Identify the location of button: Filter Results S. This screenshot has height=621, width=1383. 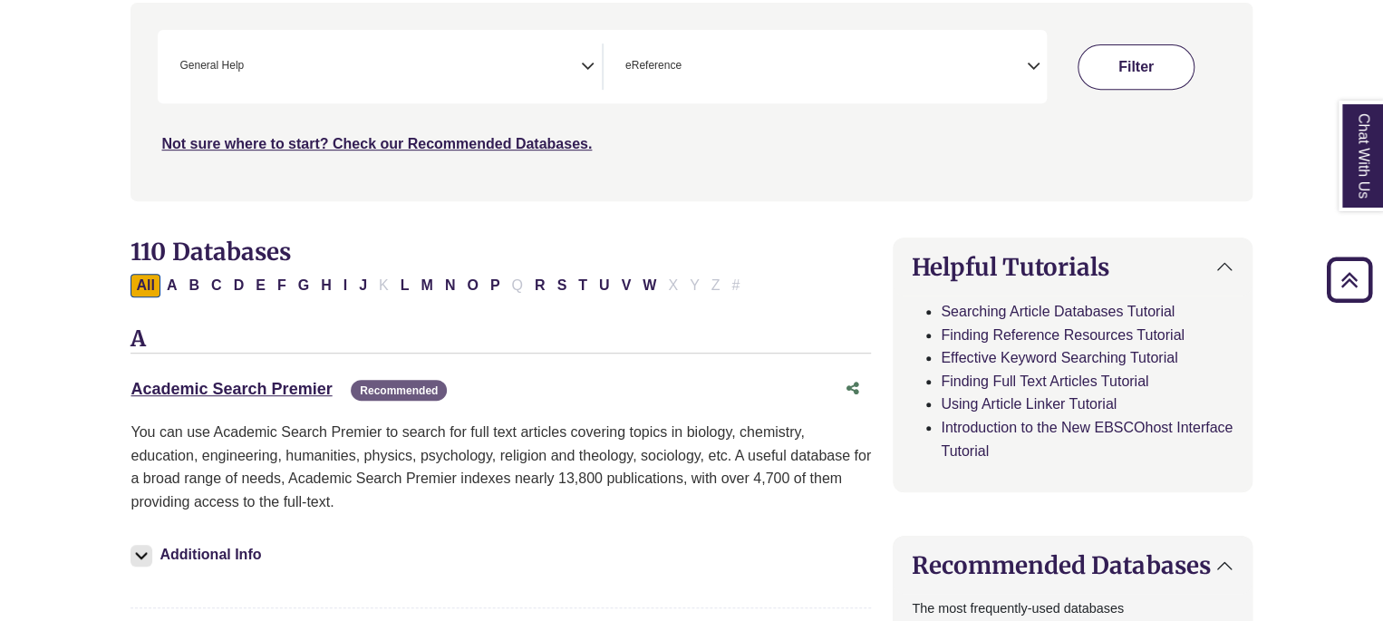
(561, 286).